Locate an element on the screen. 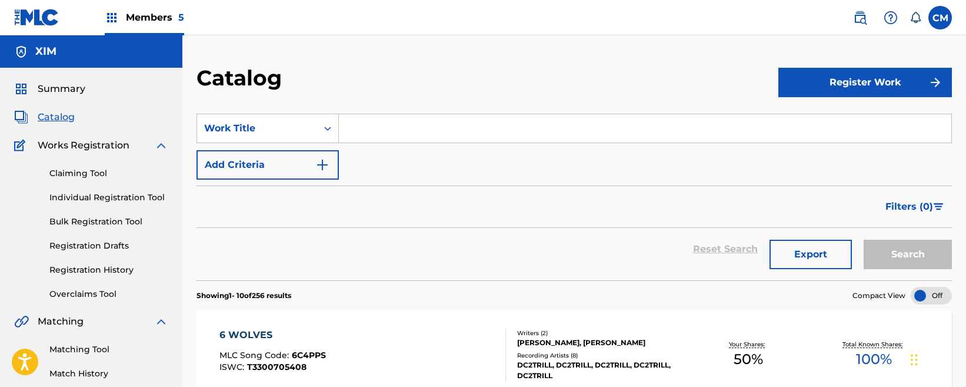 Image resolution: width=966 pixels, height=387 pixels. img: help is located at coordinates (891, 18).